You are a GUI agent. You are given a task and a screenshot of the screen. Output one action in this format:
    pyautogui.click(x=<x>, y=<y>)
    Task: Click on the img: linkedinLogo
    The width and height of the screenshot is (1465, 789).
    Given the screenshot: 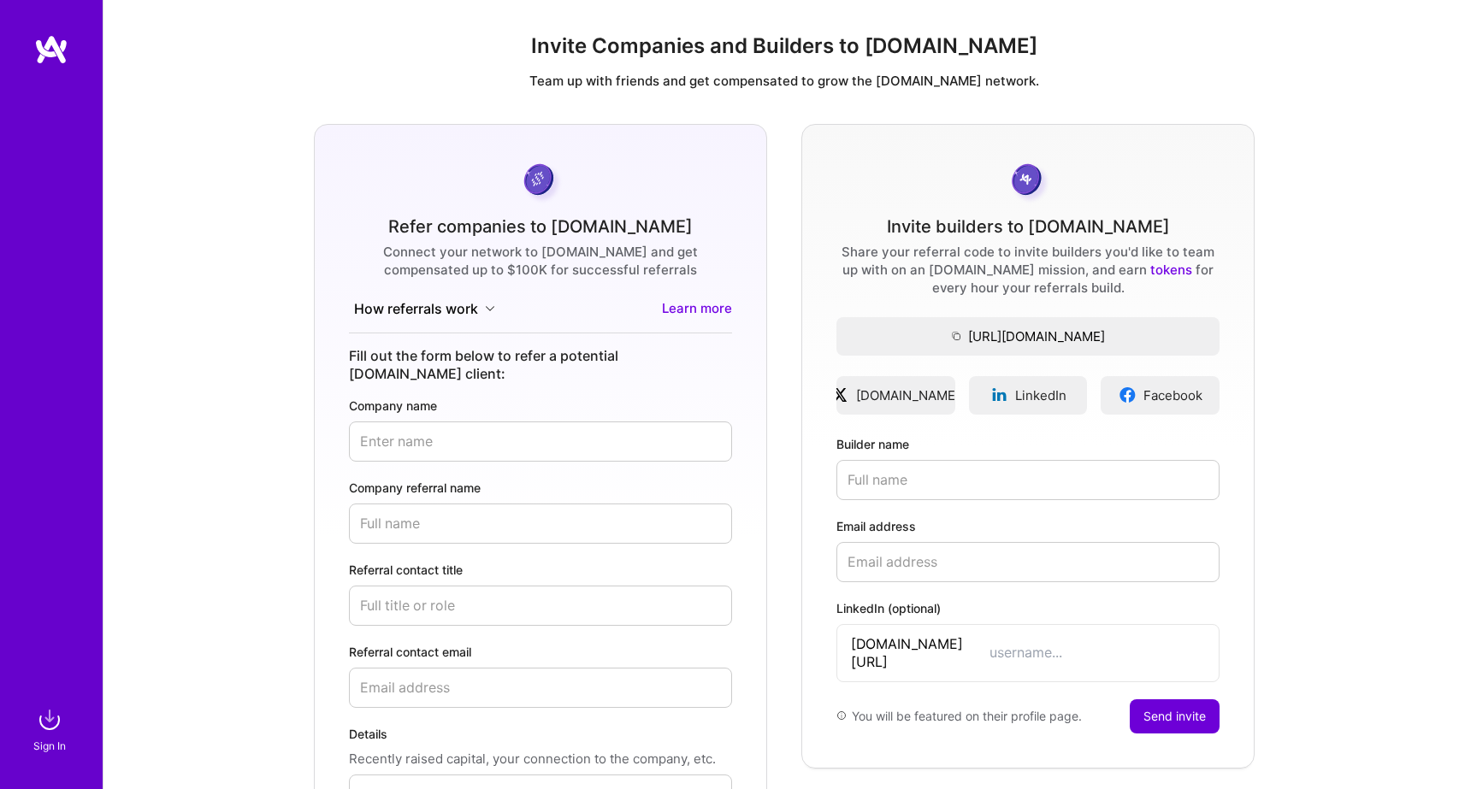 What is the action you would take?
    pyautogui.click(x=999, y=395)
    